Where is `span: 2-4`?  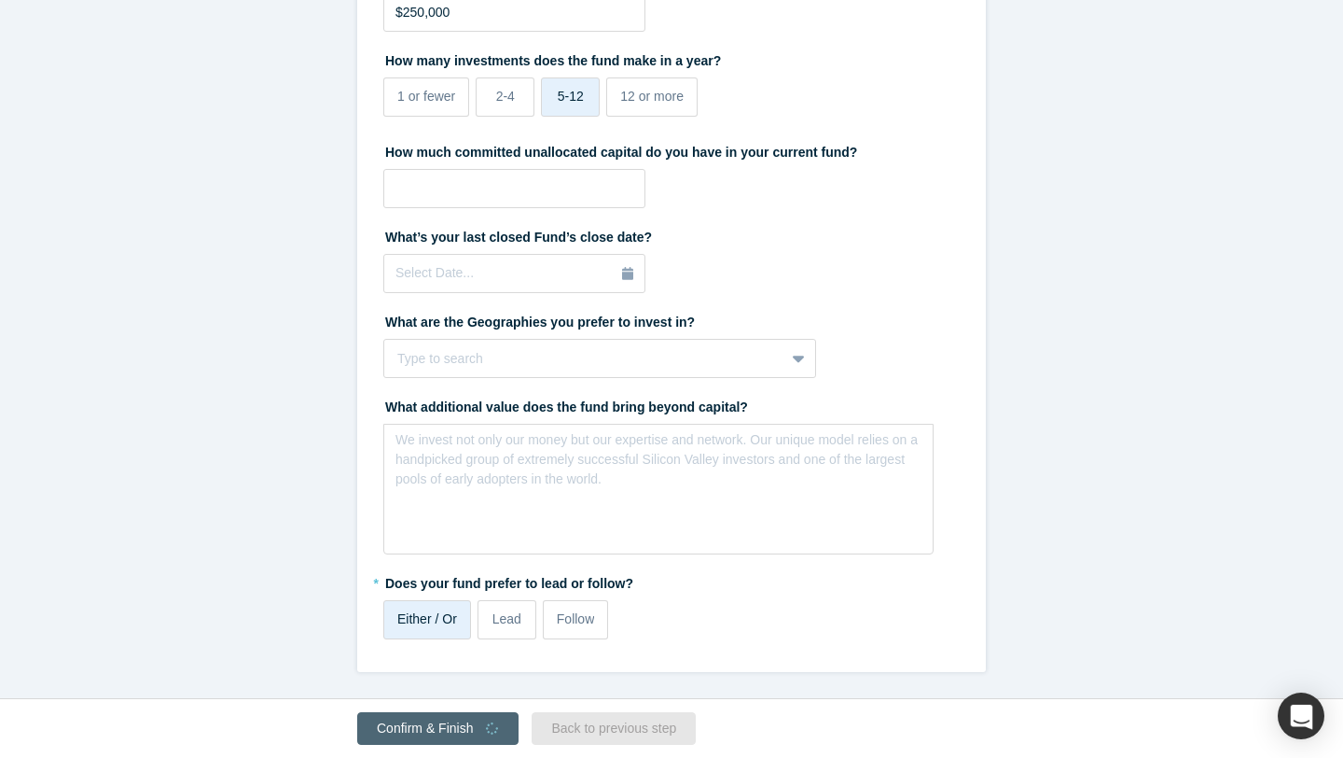 span: 2-4 is located at coordinates (506, 96).